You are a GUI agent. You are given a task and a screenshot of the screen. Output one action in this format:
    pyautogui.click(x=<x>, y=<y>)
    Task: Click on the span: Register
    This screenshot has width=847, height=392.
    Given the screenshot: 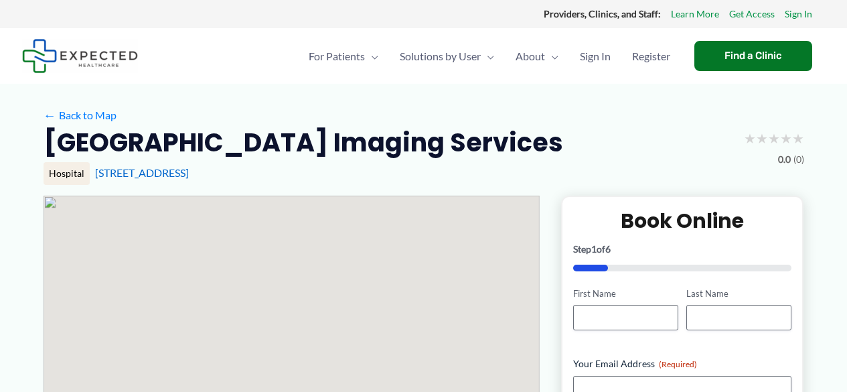 What is the action you would take?
    pyautogui.click(x=651, y=56)
    